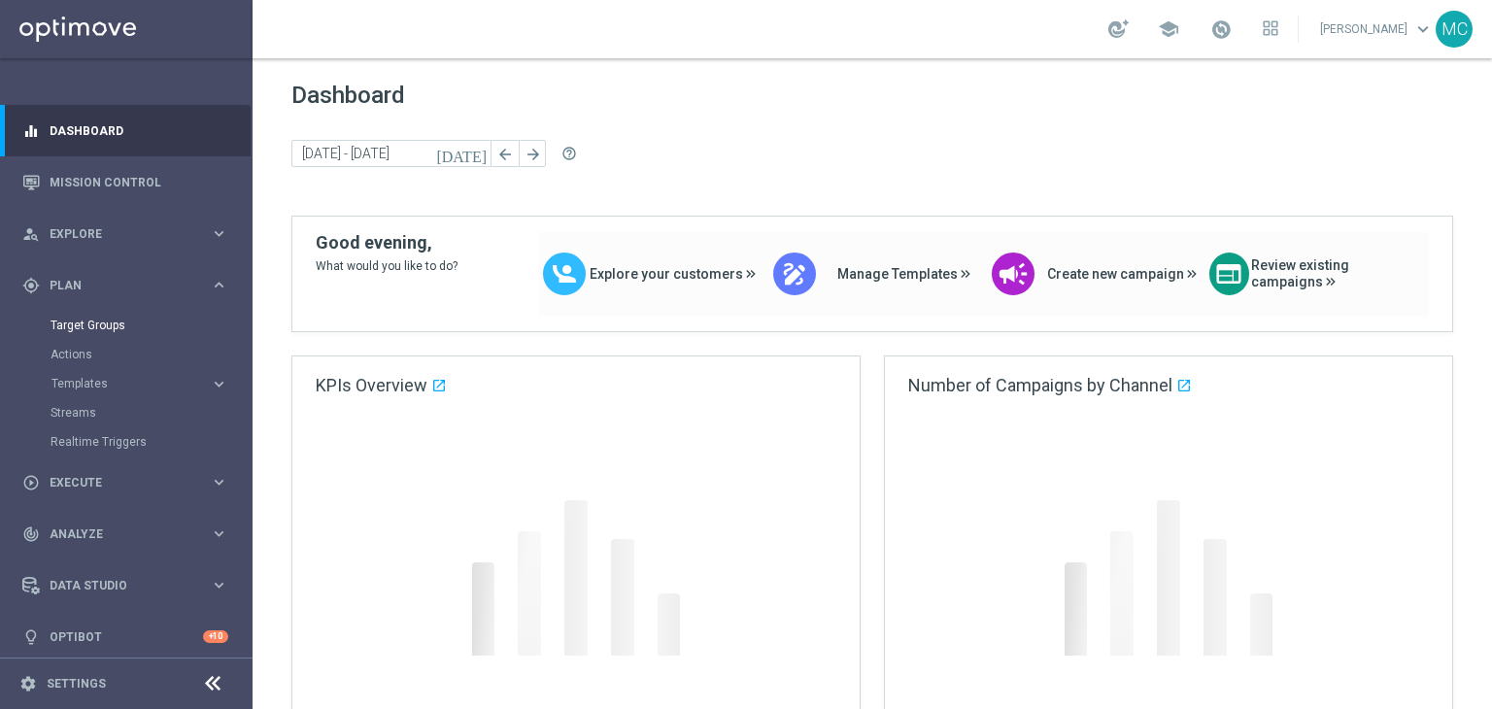  I want to click on i: lightbulb, so click(31, 637).